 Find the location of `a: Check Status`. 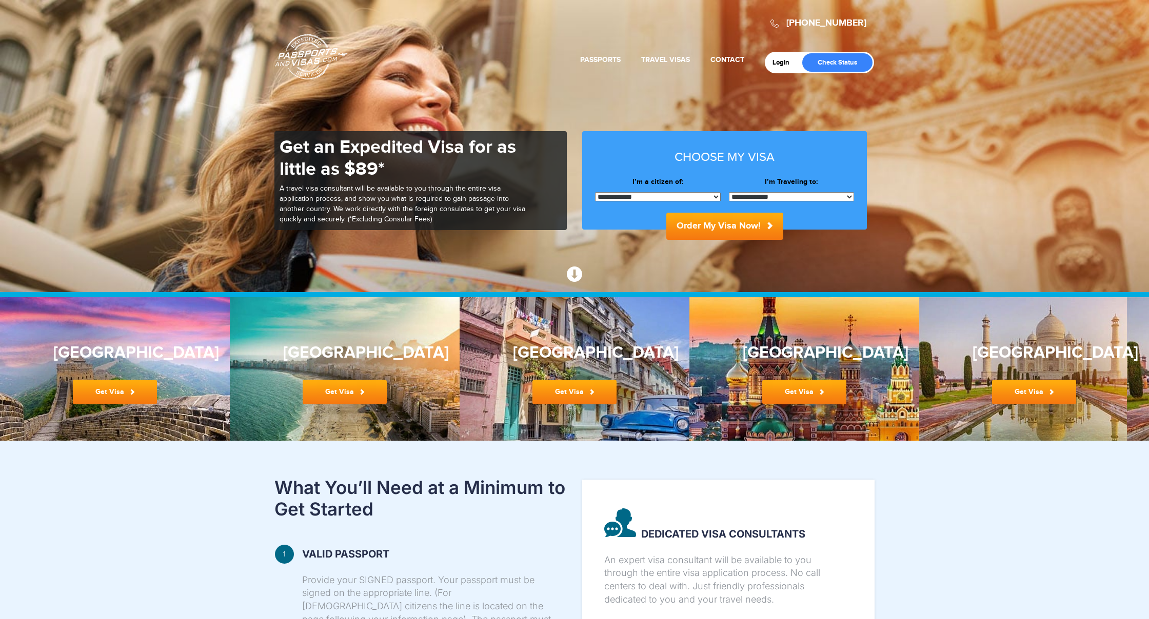

a: Check Status is located at coordinates (837, 63).